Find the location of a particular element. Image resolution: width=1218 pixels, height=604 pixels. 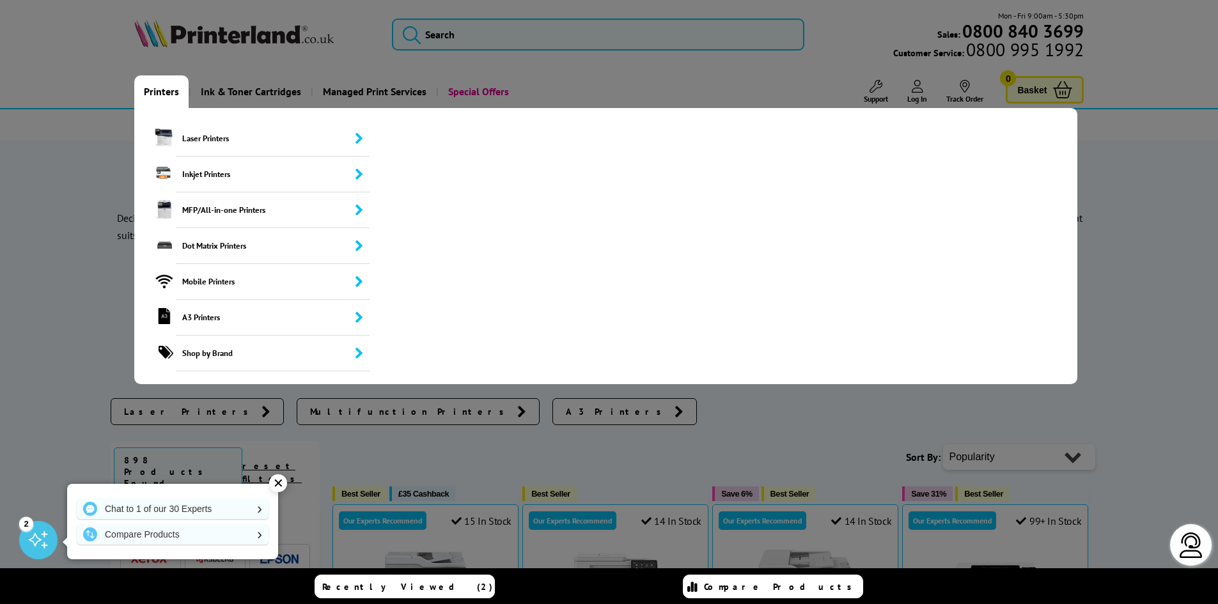

span: MFP/All-in-one Printers is located at coordinates (273, 210).